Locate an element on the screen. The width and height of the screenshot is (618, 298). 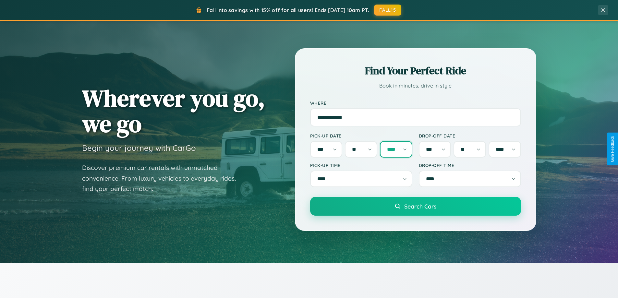
div: Give Feedback is located at coordinates (612, 149).